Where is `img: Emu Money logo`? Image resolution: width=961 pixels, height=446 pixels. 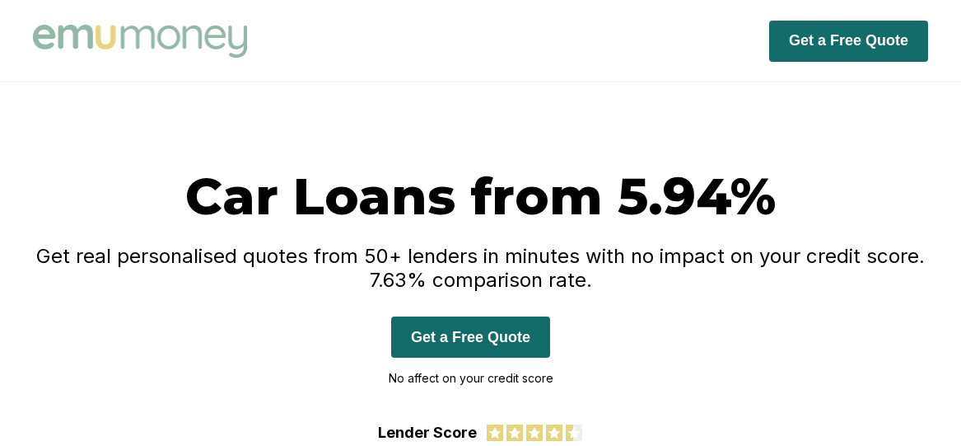
img: Emu Money logo is located at coordinates (140, 41).